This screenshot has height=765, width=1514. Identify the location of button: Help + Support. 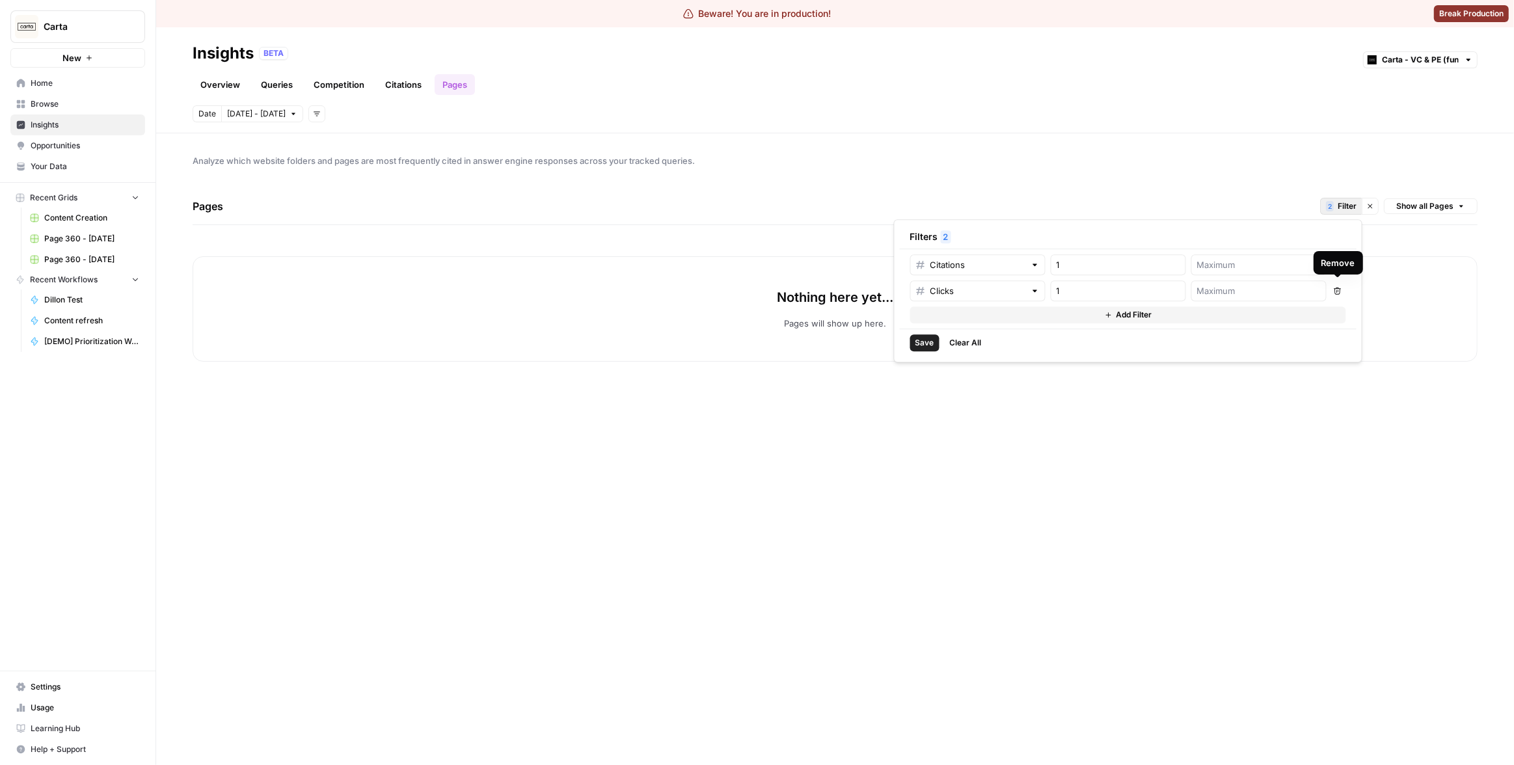
(77, 750).